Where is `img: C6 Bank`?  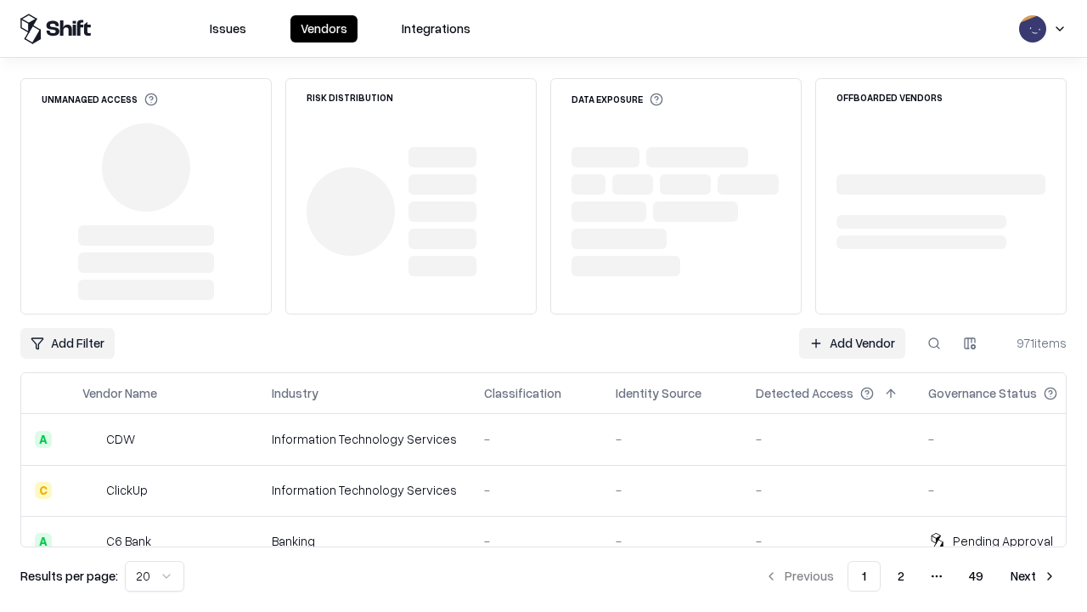
img: C6 Bank is located at coordinates (91, 541).